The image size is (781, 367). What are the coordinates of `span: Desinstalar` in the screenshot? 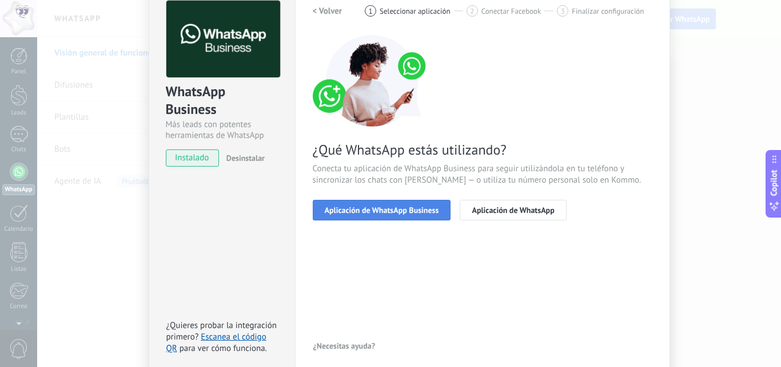 It's located at (245, 158).